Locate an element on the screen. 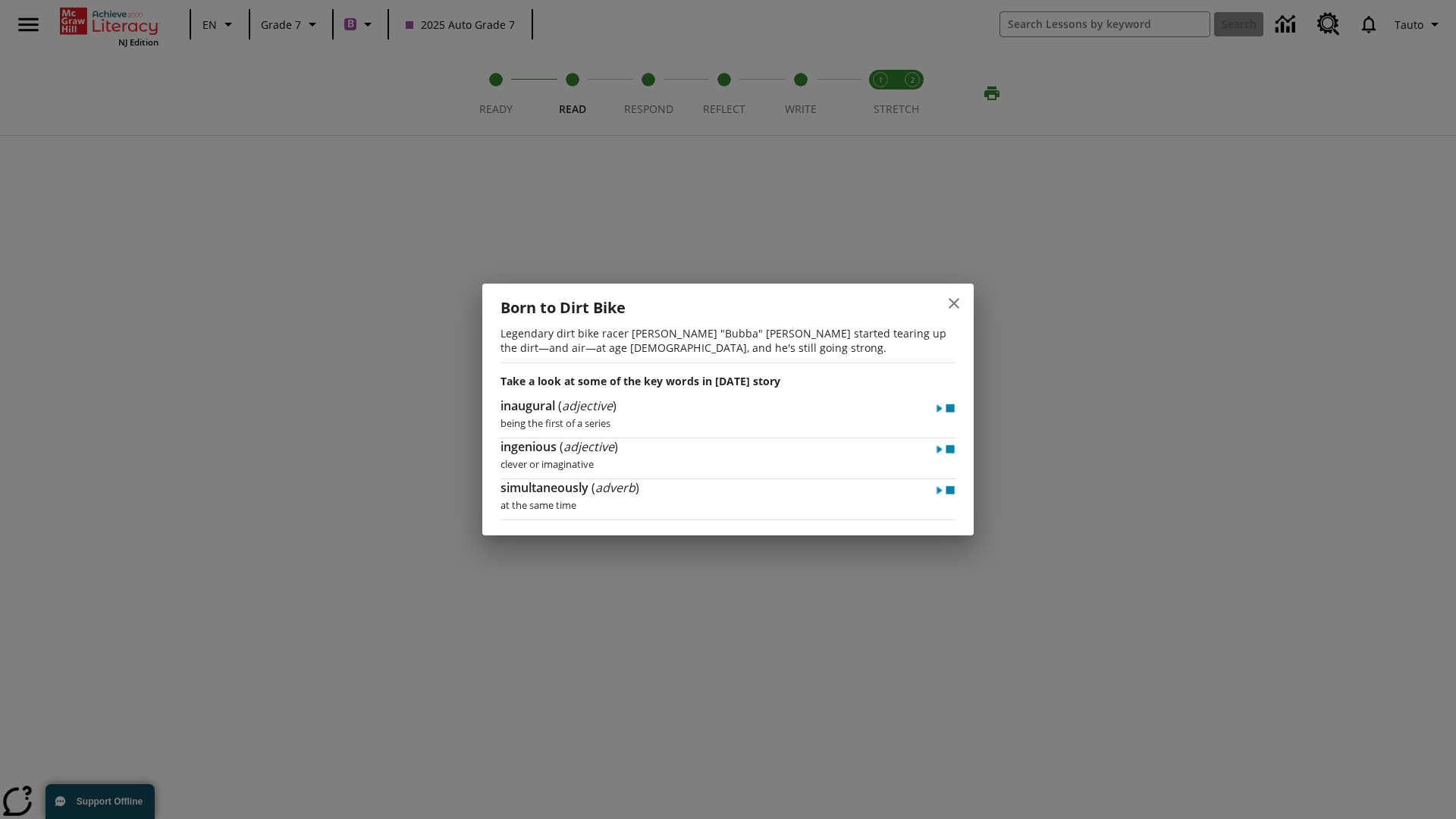 The height and width of the screenshot is (819, 1456). span: inaugural is located at coordinates (529, 406).